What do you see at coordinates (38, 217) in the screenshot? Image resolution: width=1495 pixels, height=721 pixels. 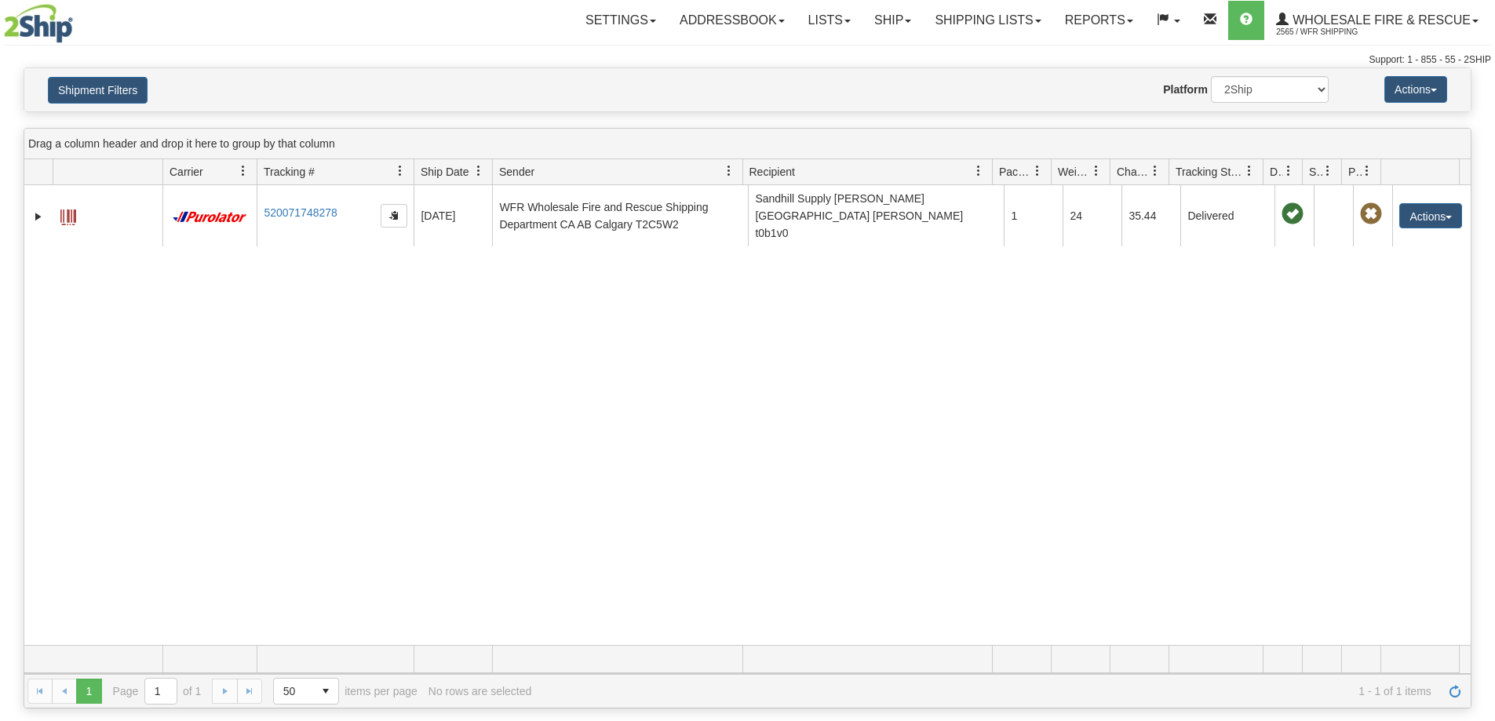 I see `a: Expand` at bounding box center [38, 217].